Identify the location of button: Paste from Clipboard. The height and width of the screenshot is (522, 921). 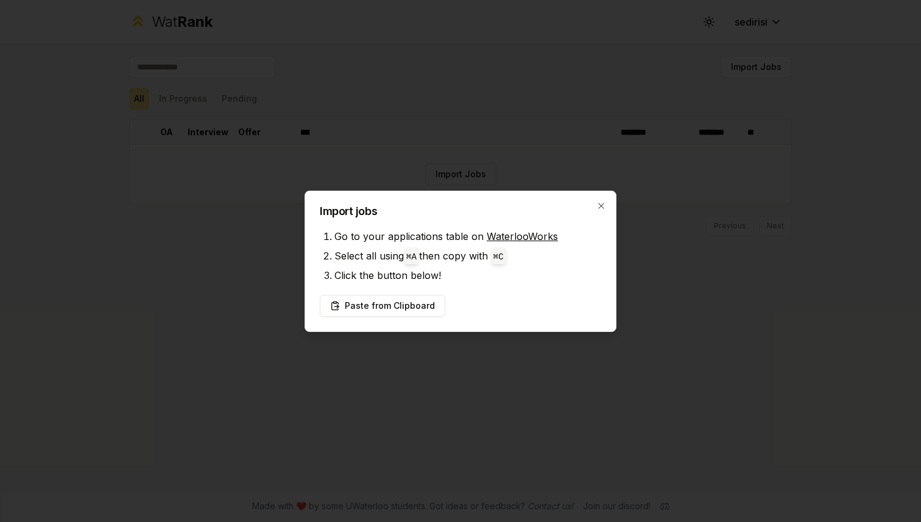
(382, 306).